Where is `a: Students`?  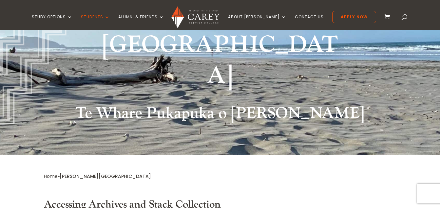 a: Students is located at coordinates (95, 22).